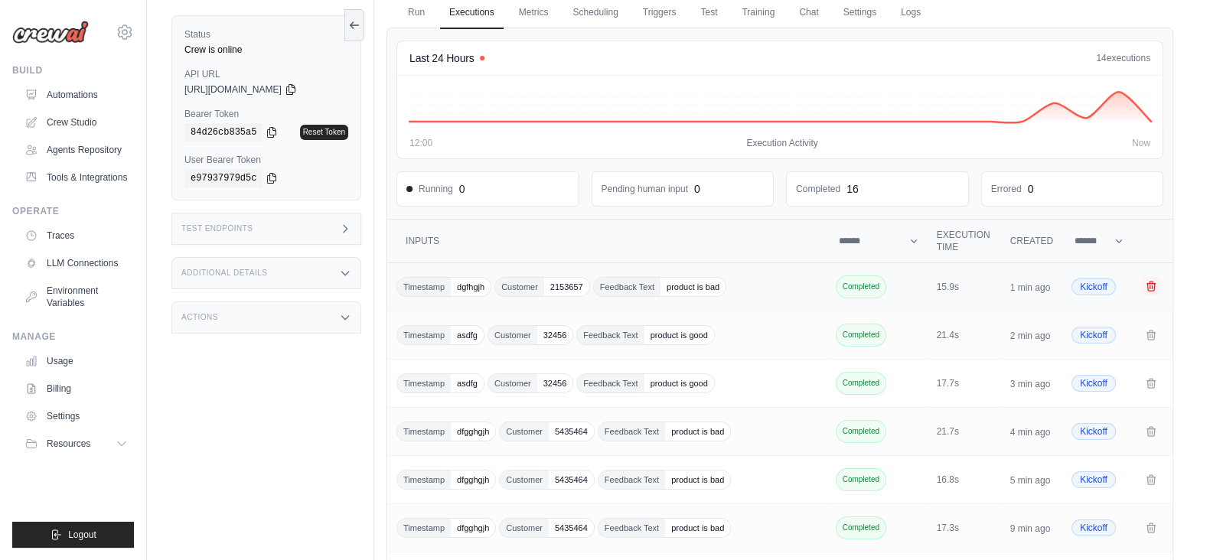 This screenshot has width=1210, height=560. I want to click on span: dgfhgjh, so click(471, 287).